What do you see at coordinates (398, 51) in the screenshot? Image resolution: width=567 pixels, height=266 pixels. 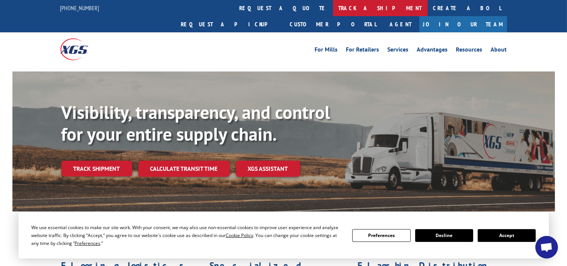 I see `a: Services` at bounding box center [398, 51].